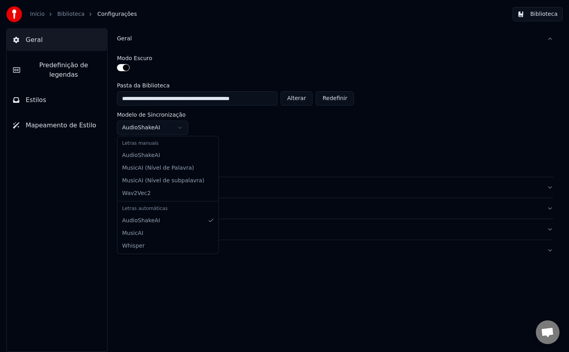 The image size is (569, 352). Describe the element at coordinates (136, 193) in the screenshot. I see `span: Wav2Vec2` at that location.